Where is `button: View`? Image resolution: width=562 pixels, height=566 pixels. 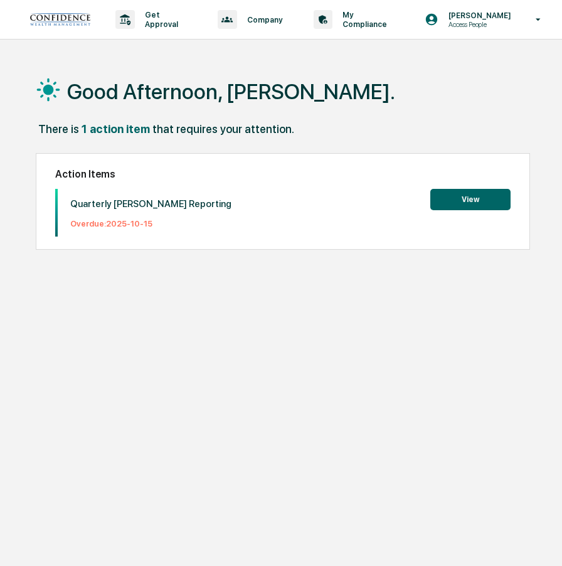 button: View is located at coordinates (471, 199).